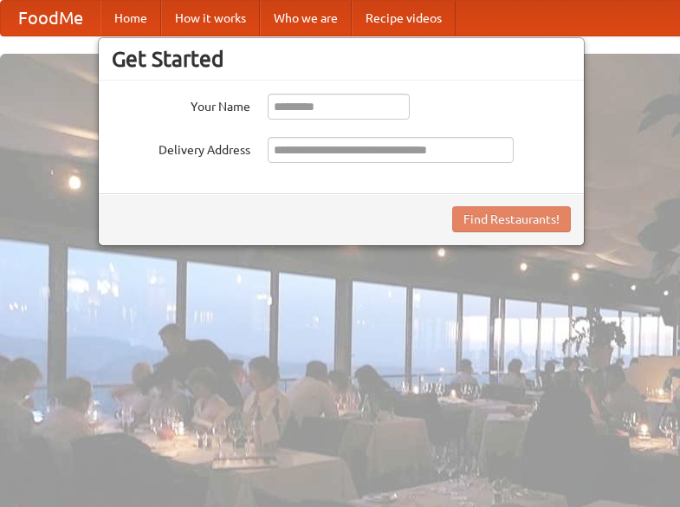 The image size is (680, 507). I want to click on a: How it works, so click(211, 18).